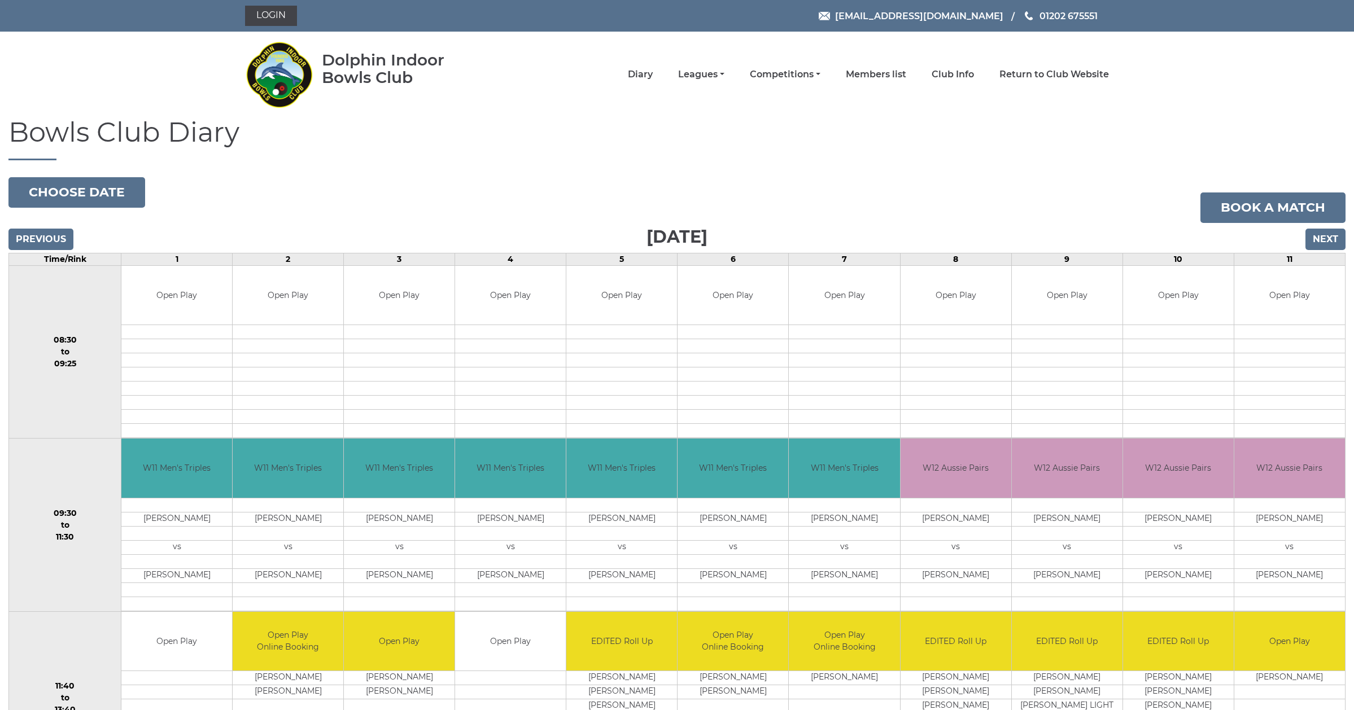  What do you see at coordinates (677, 139) in the screenshot?
I see `h1: Bowls Club Diary` at bounding box center [677, 139].